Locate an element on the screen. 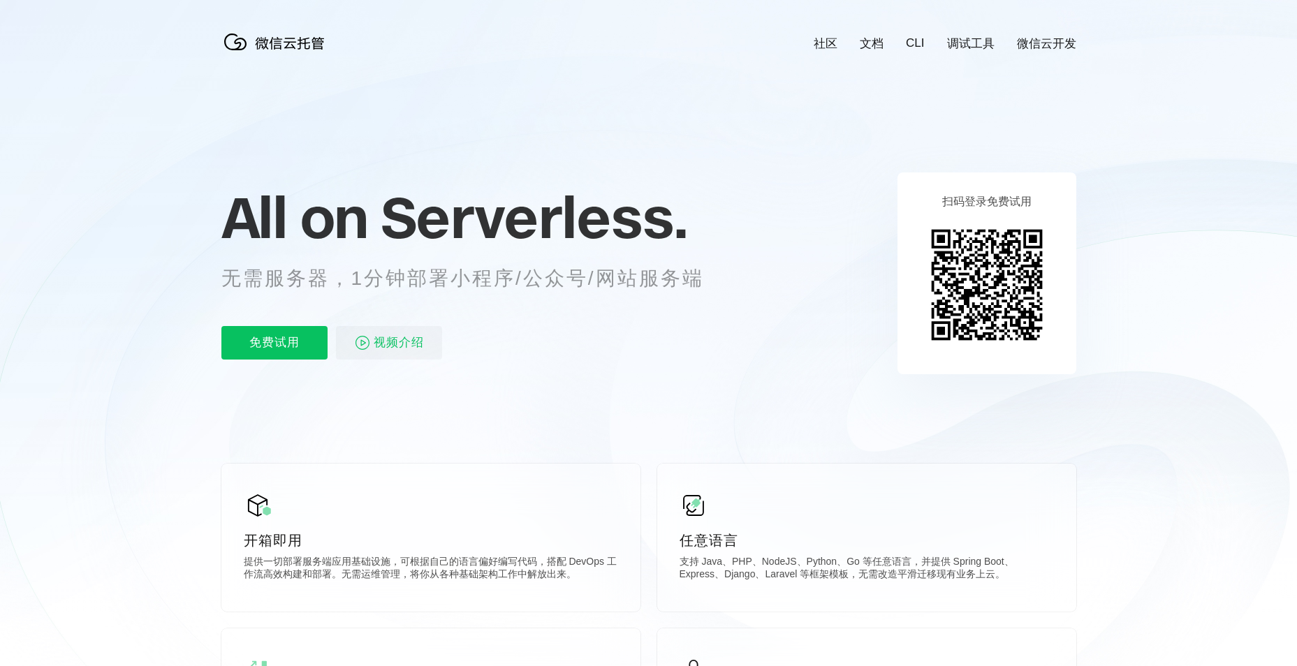 This screenshot has height=666, width=1297. a: 调试工具 is located at coordinates (971, 43).